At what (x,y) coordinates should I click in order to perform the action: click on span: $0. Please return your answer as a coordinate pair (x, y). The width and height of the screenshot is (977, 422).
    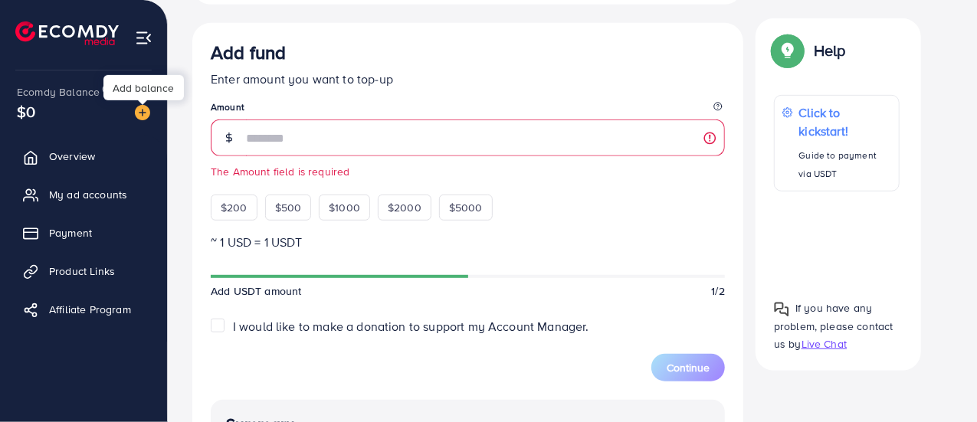
    Looking at the image, I should click on (26, 111).